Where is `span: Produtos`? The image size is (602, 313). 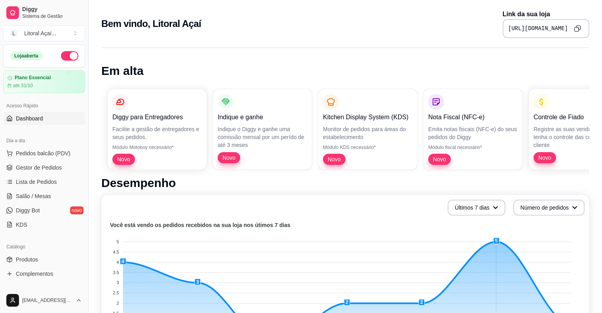 span: Produtos is located at coordinates (27, 259).